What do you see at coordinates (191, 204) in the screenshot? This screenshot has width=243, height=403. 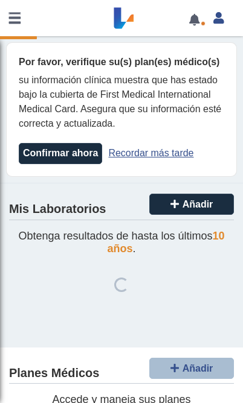 I see `button: Añadir` at bounding box center [191, 204].